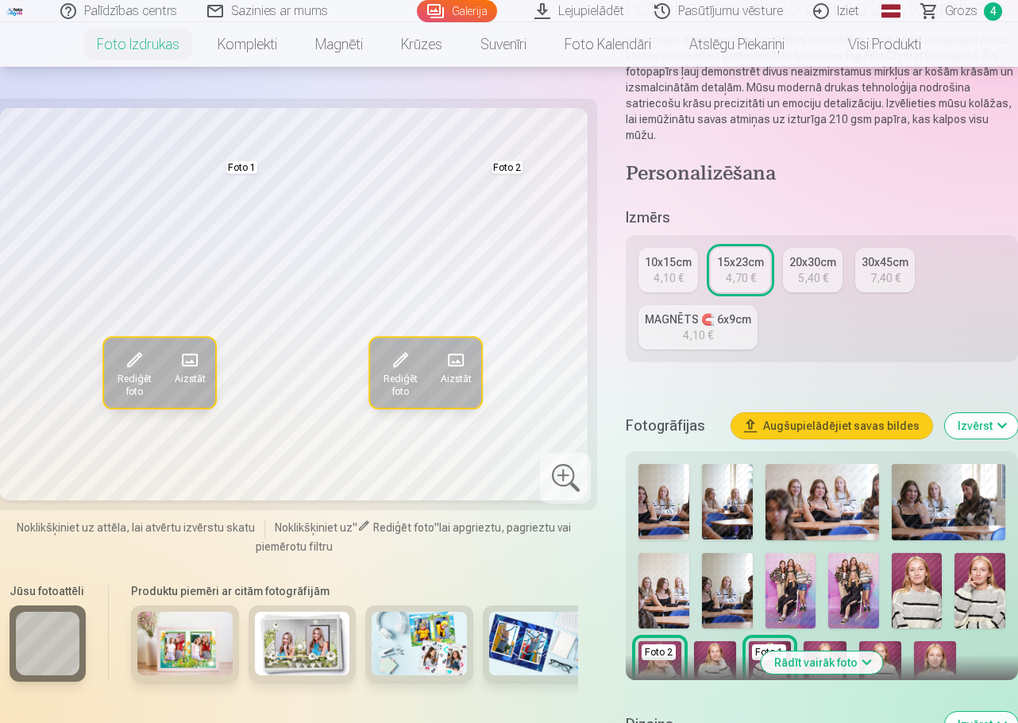 This screenshot has width=1018, height=723. I want to click on button: Rādīt vairāk foto, so click(822, 662).